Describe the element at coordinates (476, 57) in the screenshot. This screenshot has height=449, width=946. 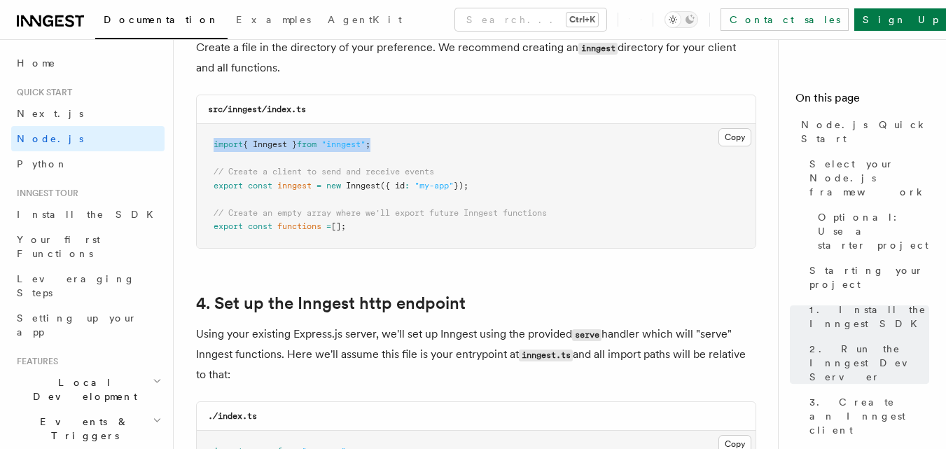
I see `p: Create a file in the directory of your preference. We recommend creating an directory for your cl...` at that location.